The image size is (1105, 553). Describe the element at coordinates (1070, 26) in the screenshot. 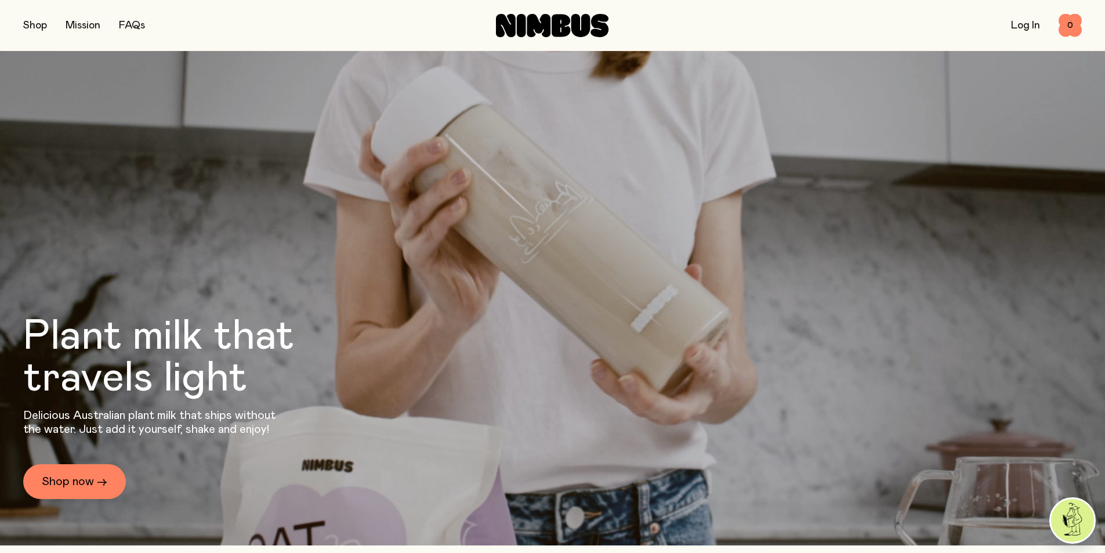

I see `span: 0` at that location.